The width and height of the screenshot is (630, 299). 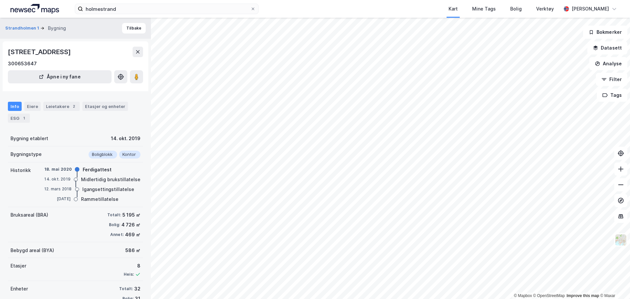 What do you see at coordinates (545, 9) in the screenshot?
I see `div: Verktøy` at bounding box center [545, 9].